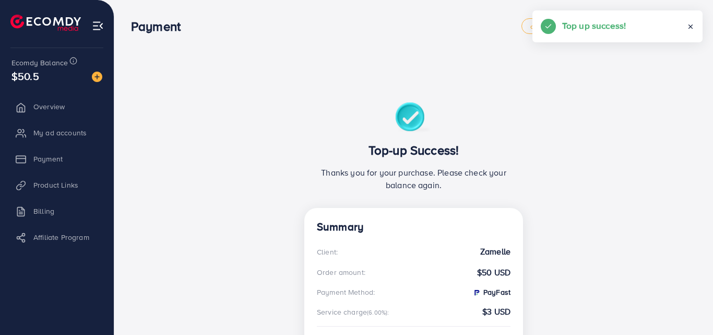 This screenshot has height=335, width=713. Describe the element at coordinates (414, 118) in the screenshot. I see `img: success` at that location.